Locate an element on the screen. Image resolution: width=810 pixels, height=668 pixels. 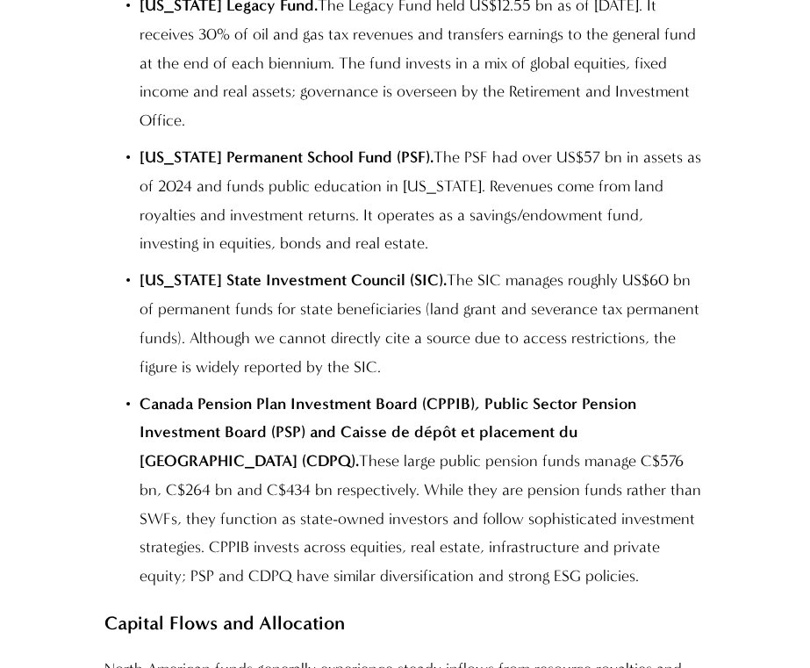
p: The SIC manages roughly US$60 bn of permanent funds for state beneficiaries (land grant and sever... is located at coordinates (422, 323).